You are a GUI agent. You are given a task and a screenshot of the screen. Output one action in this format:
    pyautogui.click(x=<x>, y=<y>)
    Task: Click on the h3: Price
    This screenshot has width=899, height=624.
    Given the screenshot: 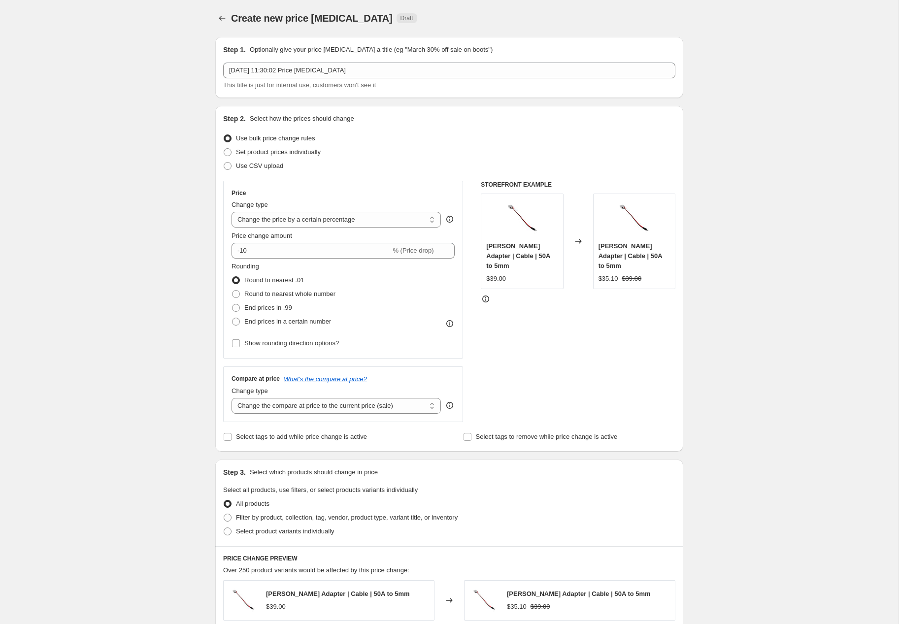 What is the action you would take?
    pyautogui.click(x=238, y=193)
    